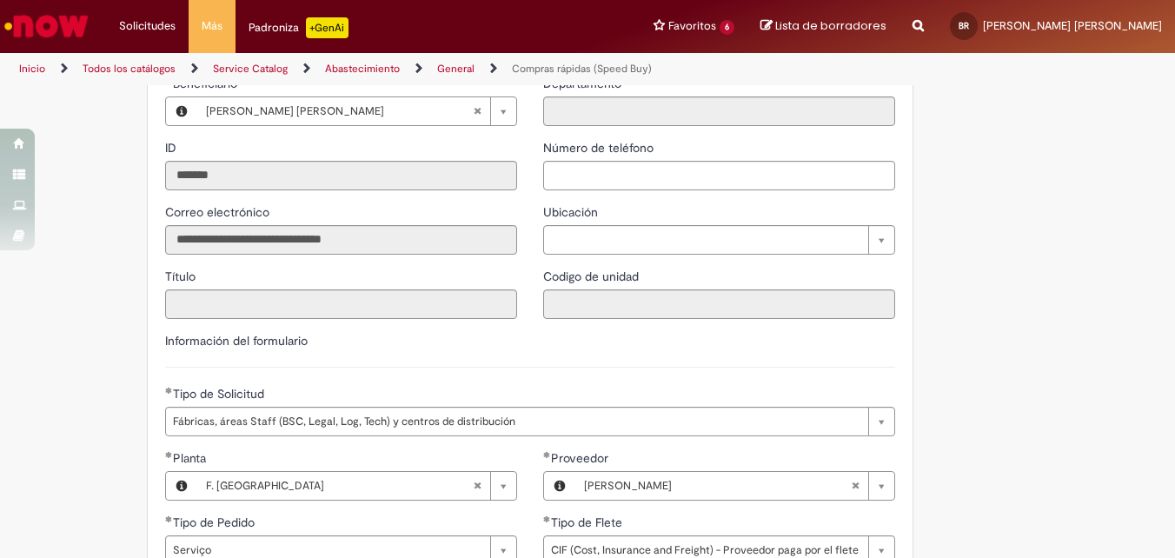  I want to click on span: Solo lectura: Departamento, so click(584, 83).